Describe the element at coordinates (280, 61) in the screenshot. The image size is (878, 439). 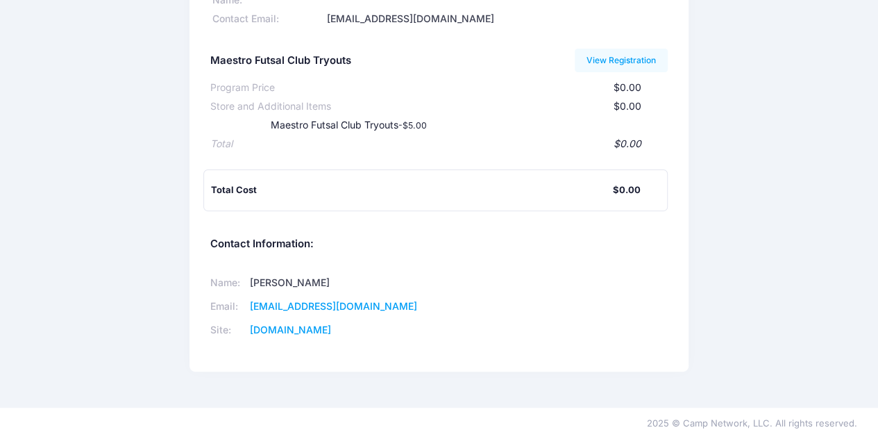
I see `h5: Maestro Futsal Club Tryouts` at that location.